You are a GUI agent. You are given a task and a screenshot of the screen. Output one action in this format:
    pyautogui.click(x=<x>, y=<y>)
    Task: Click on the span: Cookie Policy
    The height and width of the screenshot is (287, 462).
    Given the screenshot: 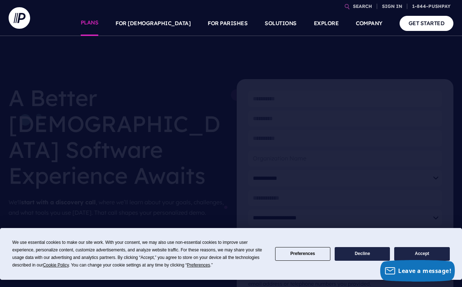 What is the action you would take?
    pyautogui.click(x=56, y=265)
    